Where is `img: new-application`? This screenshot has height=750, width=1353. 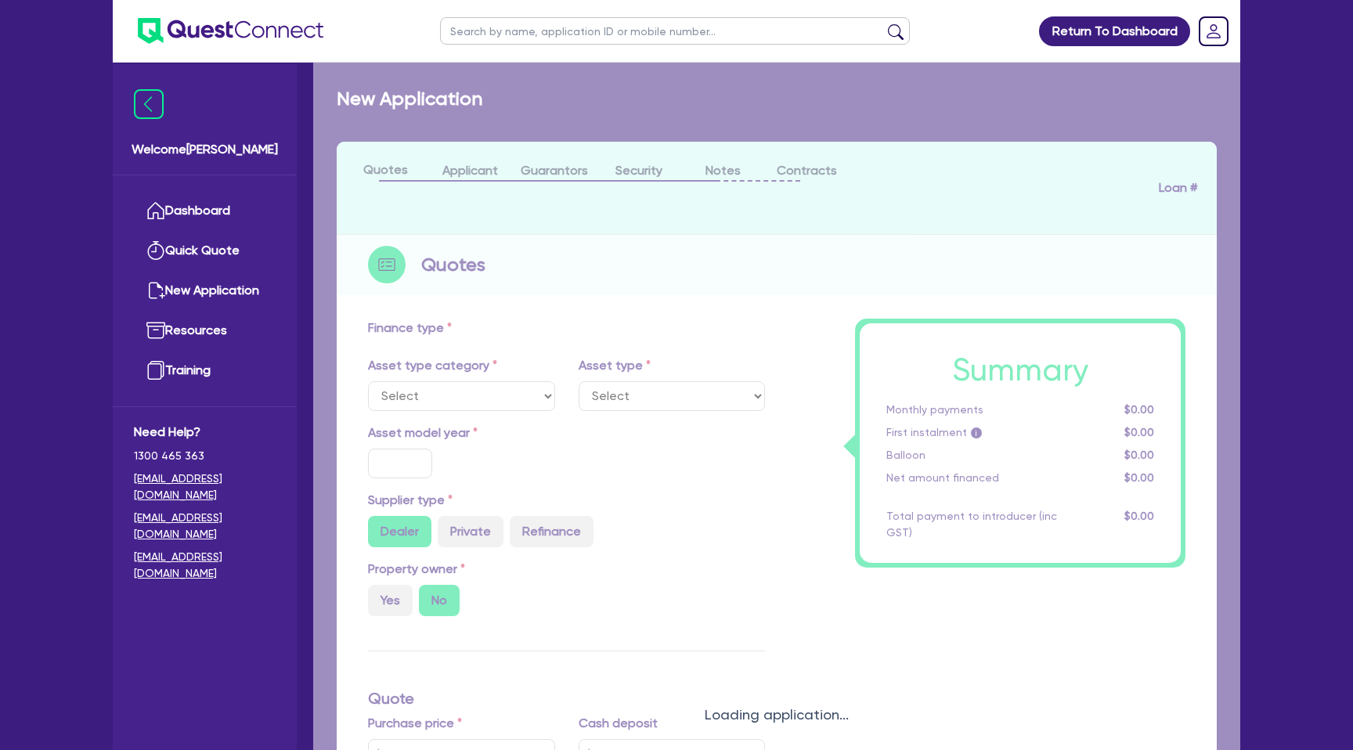 img: new-application is located at coordinates (156, 290).